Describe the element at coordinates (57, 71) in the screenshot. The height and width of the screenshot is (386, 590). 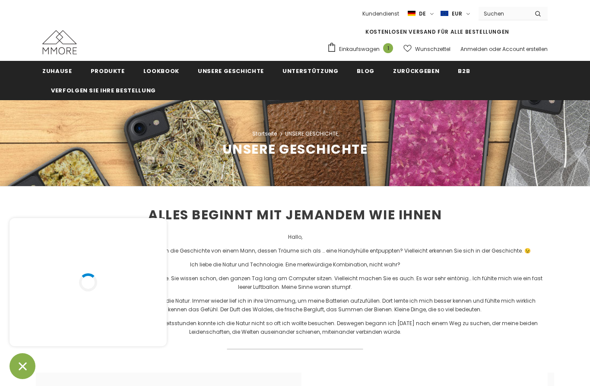
I see `span: Zuhause` at that location.